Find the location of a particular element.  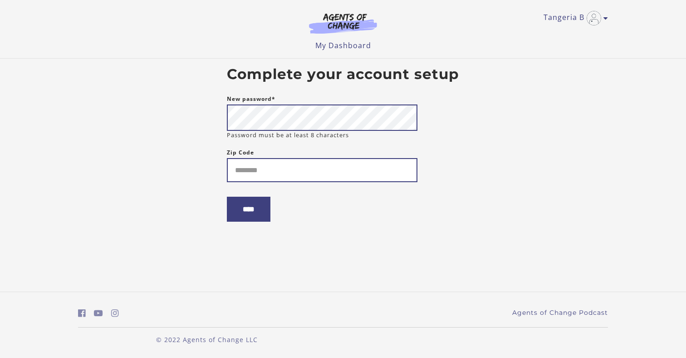

a: My Dashboard is located at coordinates (343, 45).